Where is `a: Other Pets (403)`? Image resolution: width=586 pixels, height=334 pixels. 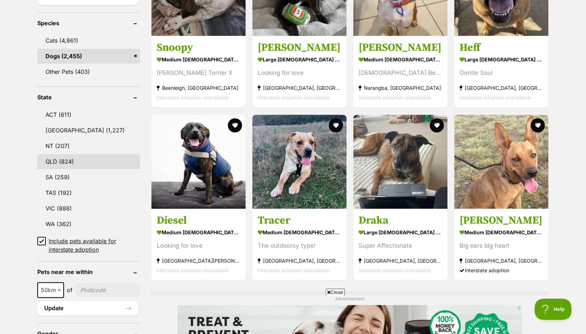 a: Other Pets (403) is located at coordinates (88, 72).